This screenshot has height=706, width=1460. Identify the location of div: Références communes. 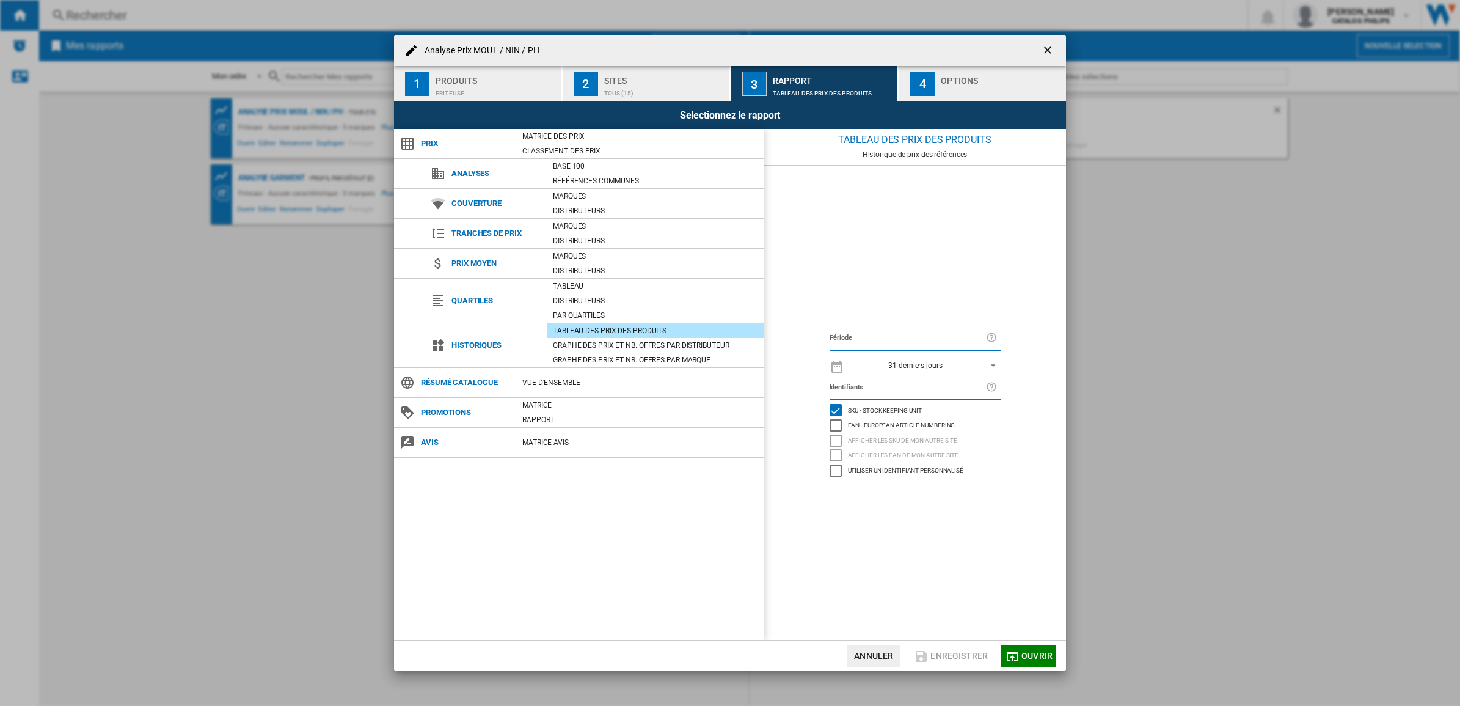
(655, 181).